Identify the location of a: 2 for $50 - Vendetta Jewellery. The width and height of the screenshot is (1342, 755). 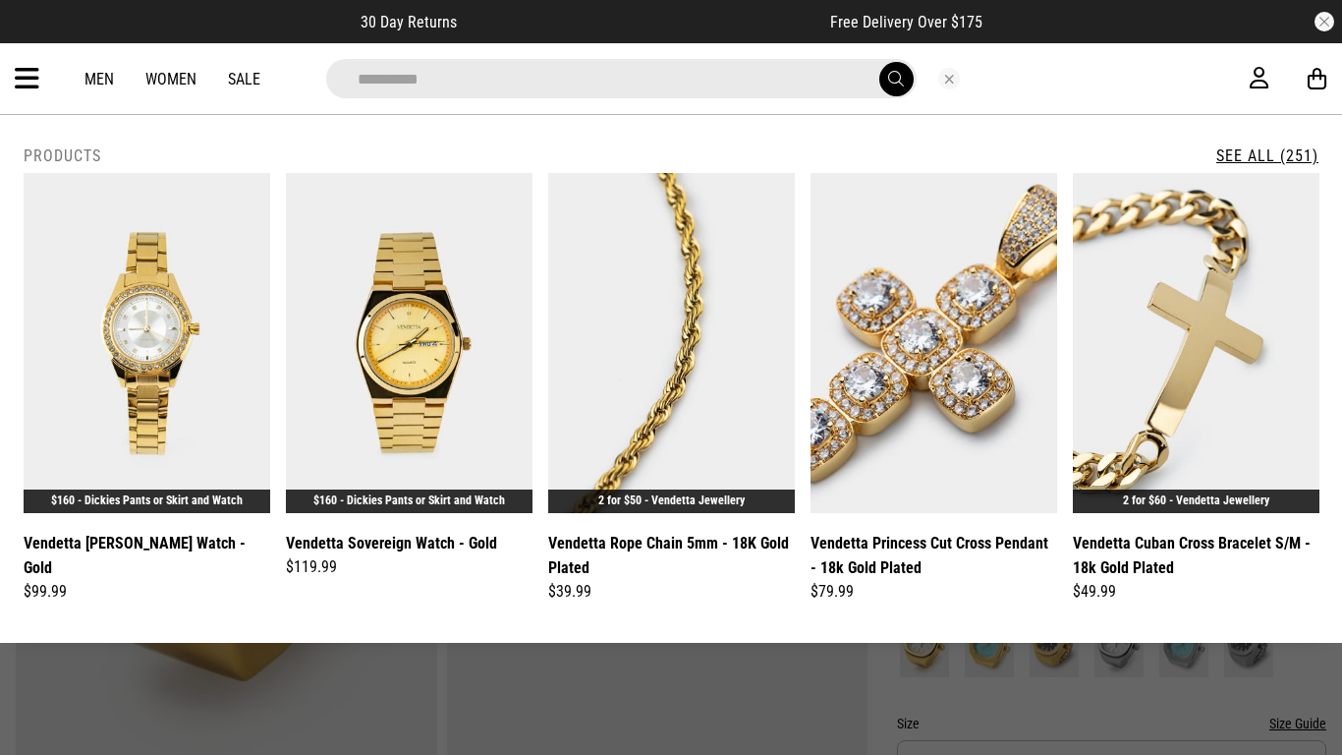
(671, 500).